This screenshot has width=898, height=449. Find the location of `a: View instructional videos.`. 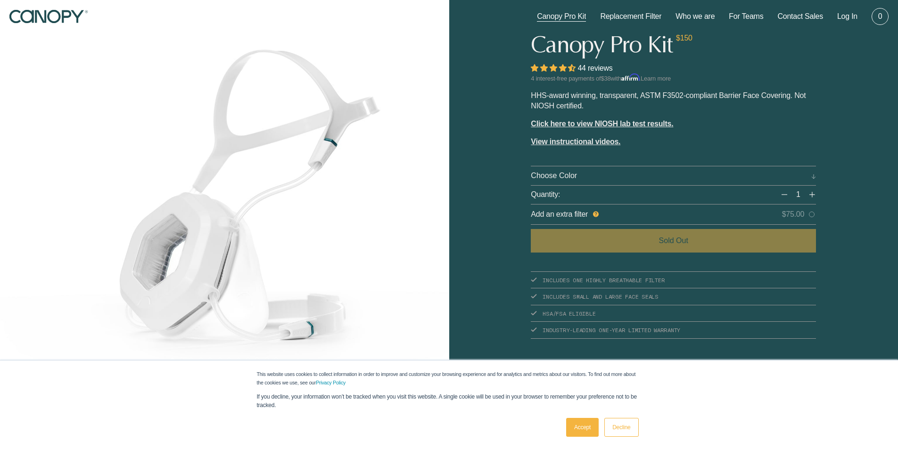

a: View instructional videos. is located at coordinates (576, 141).